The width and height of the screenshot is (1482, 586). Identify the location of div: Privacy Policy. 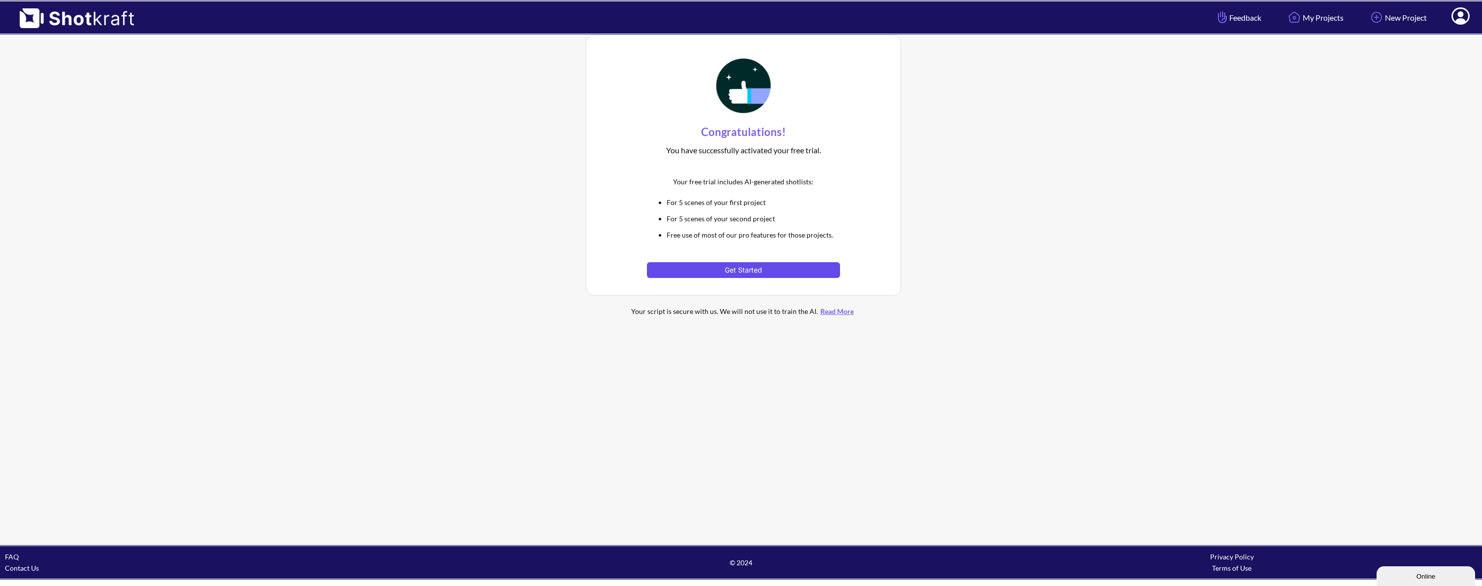
(1232, 556).